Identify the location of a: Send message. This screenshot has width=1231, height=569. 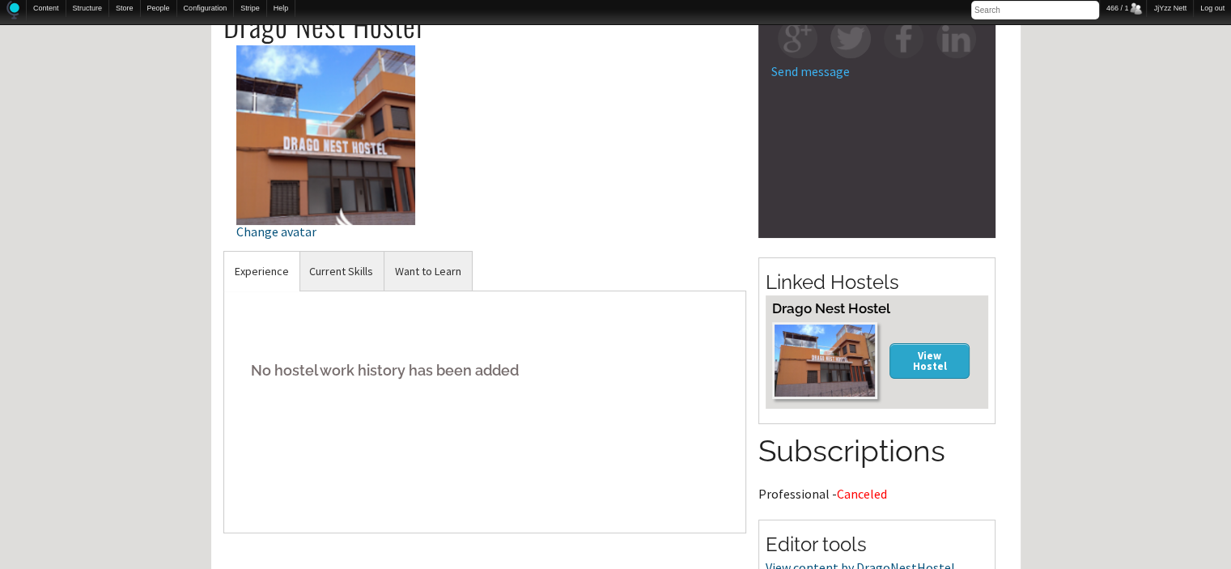
(810, 71).